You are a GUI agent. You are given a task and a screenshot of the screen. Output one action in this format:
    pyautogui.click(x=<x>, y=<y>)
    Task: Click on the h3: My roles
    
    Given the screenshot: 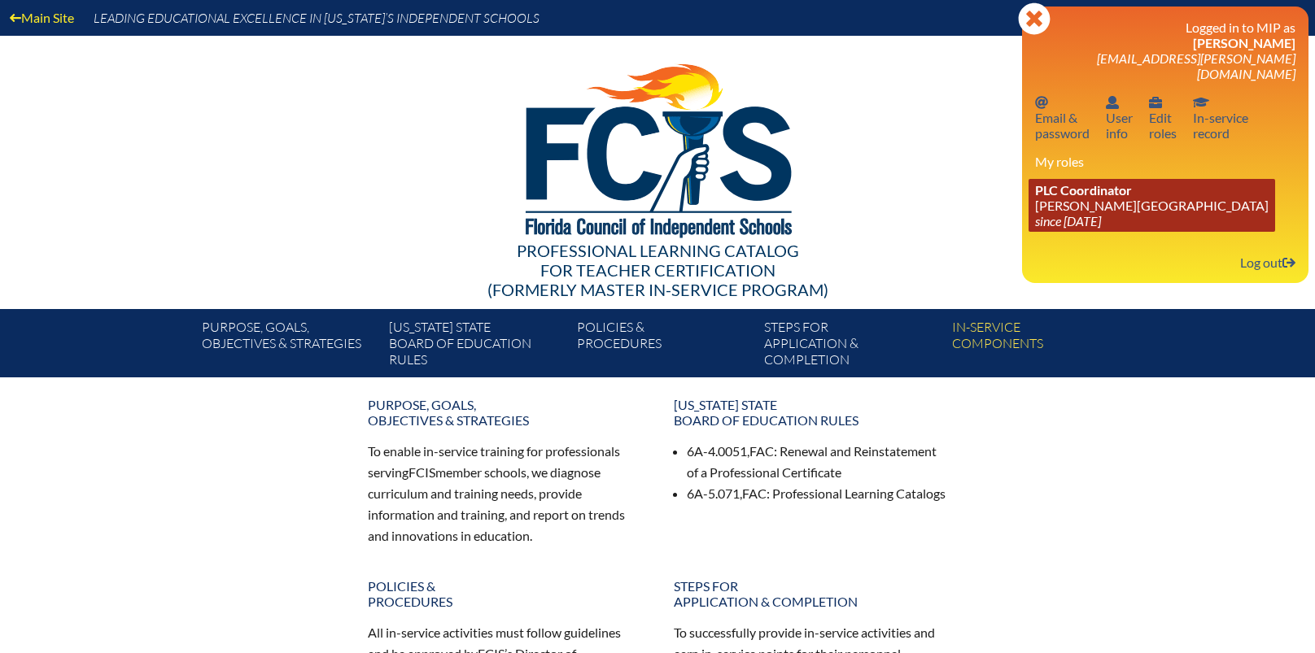 What is the action you would take?
    pyautogui.click(x=1165, y=161)
    